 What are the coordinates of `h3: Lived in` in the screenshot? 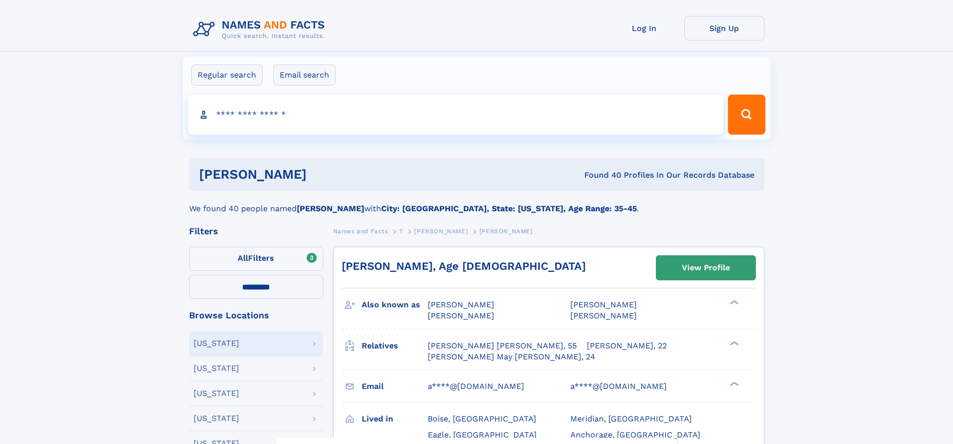 It's located at (395, 419).